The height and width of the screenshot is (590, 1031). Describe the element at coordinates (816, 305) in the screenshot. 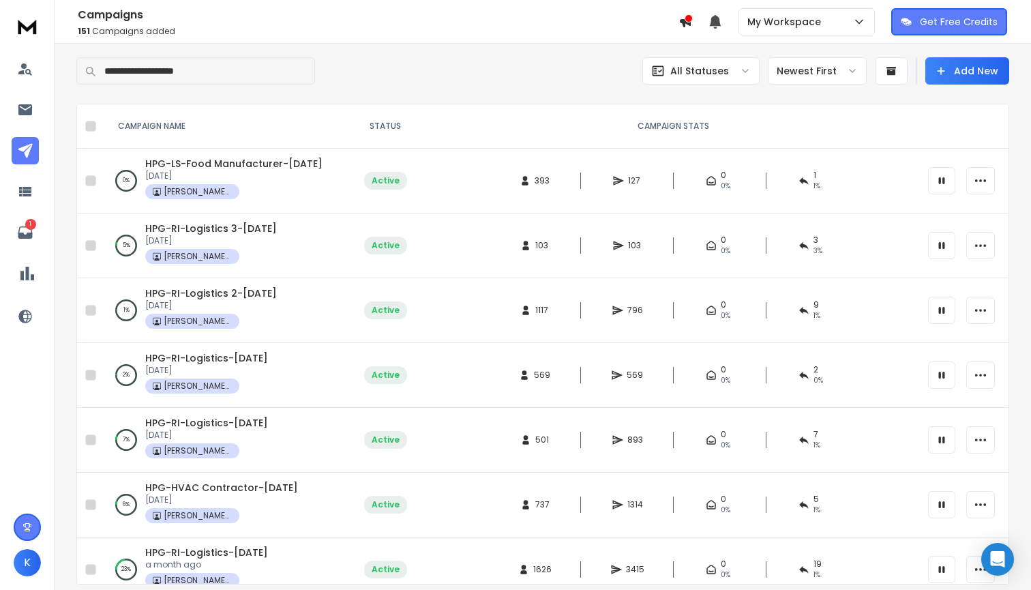

I see `span: 9` at that location.